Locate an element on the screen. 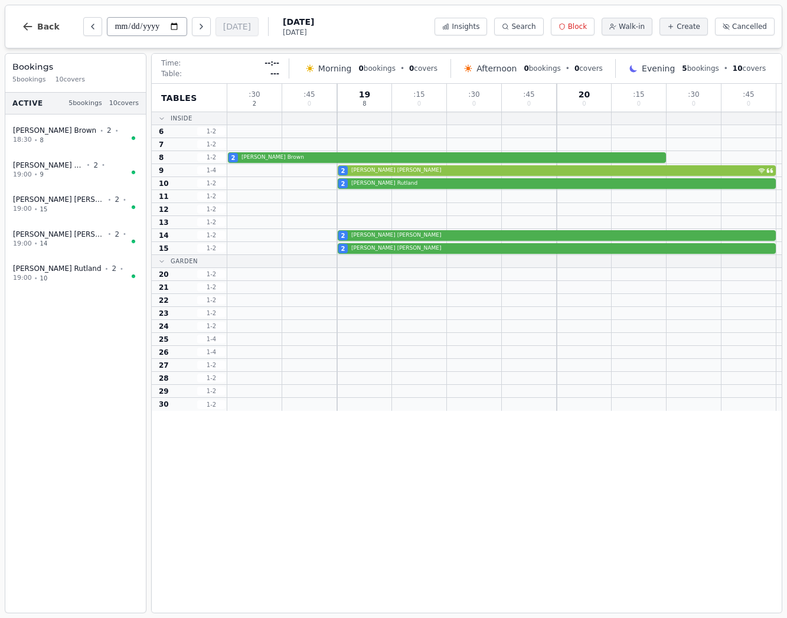 The width and height of the screenshot is (787, 618). span: 23 is located at coordinates (164, 314).